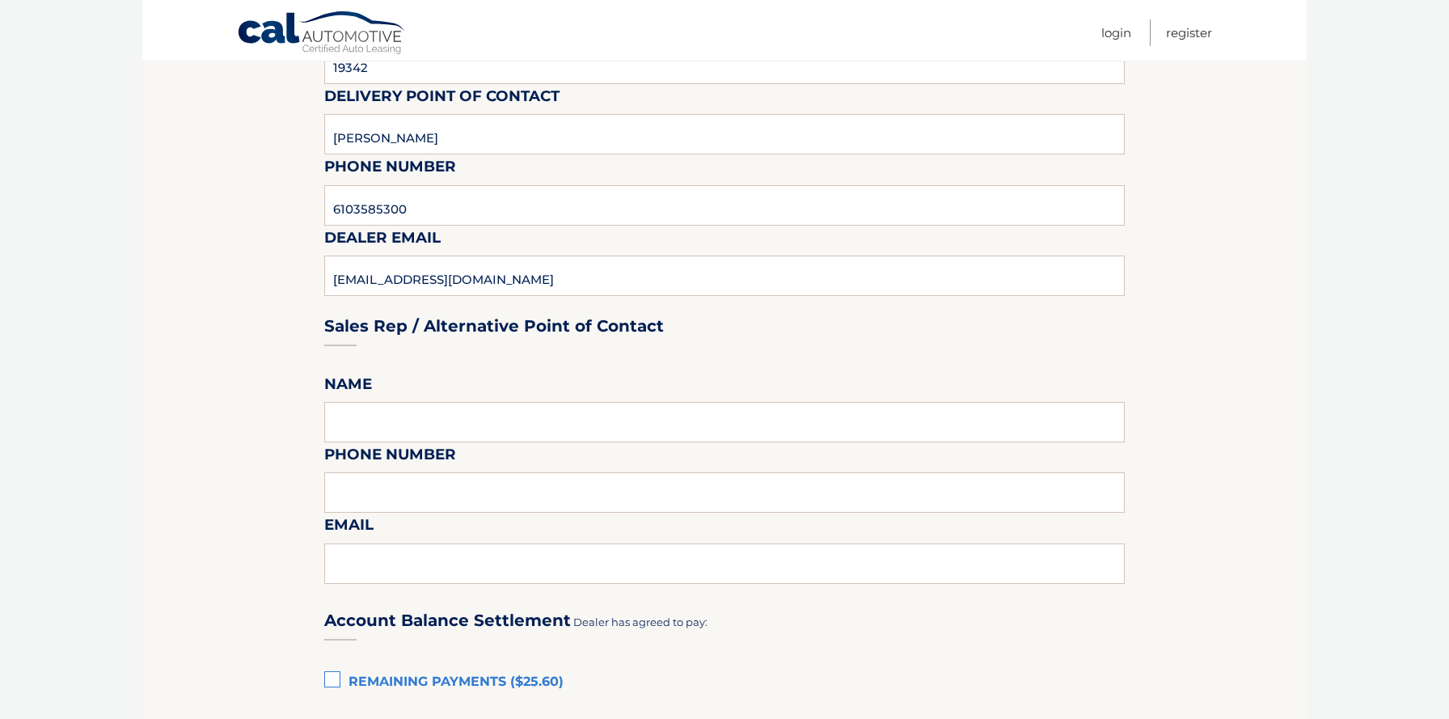 The height and width of the screenshot is (719, 1449). Describe the element at coordinates (441, 99) in the screenshot. I see `label: Delivery Point of Contact` at that location.